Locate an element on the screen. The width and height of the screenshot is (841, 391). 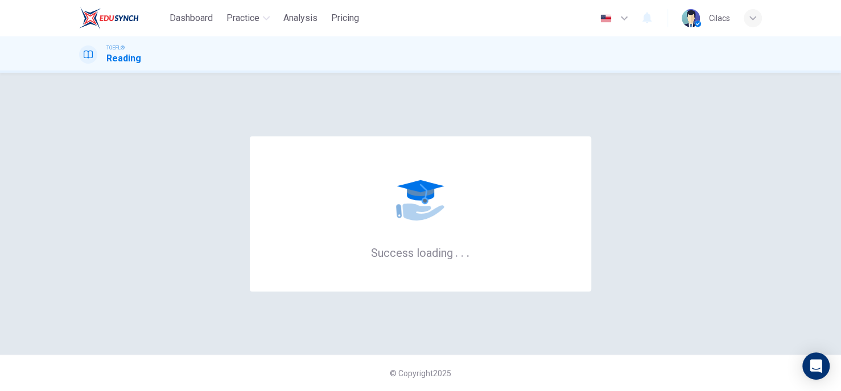
h6: Success loading is located at coordinates (420, 253).